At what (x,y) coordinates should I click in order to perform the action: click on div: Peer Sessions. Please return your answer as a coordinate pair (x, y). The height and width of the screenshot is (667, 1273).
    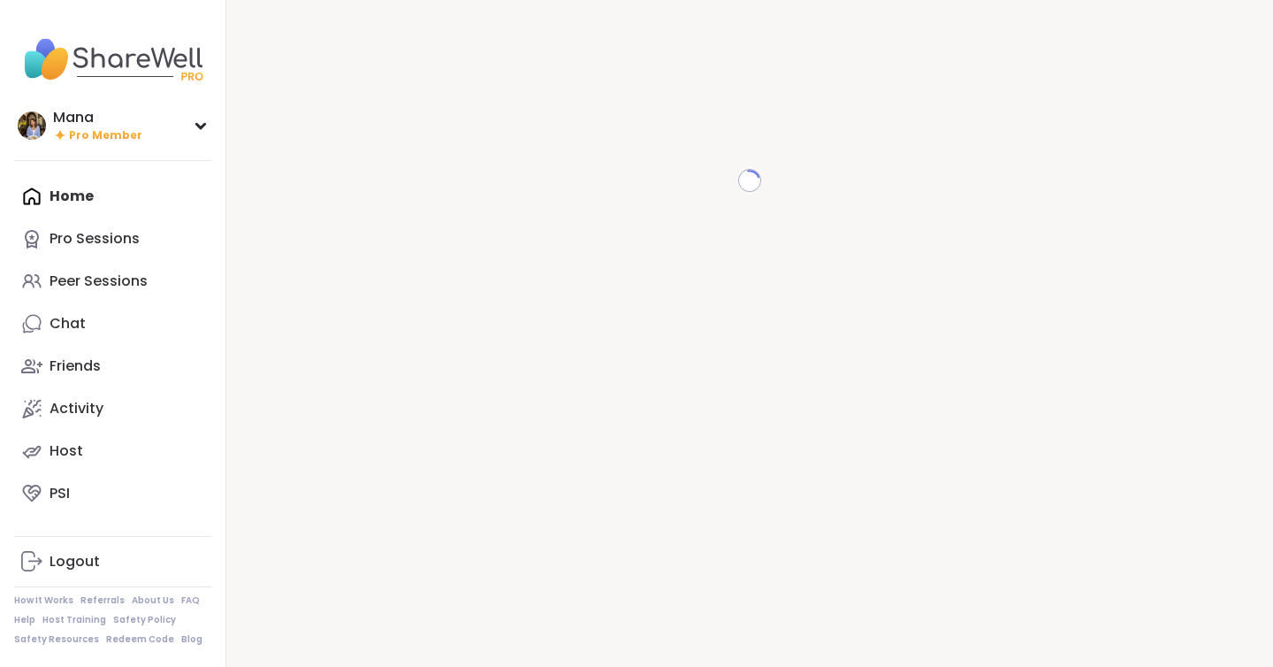
    Looking at the image, I should click on (98, 281).